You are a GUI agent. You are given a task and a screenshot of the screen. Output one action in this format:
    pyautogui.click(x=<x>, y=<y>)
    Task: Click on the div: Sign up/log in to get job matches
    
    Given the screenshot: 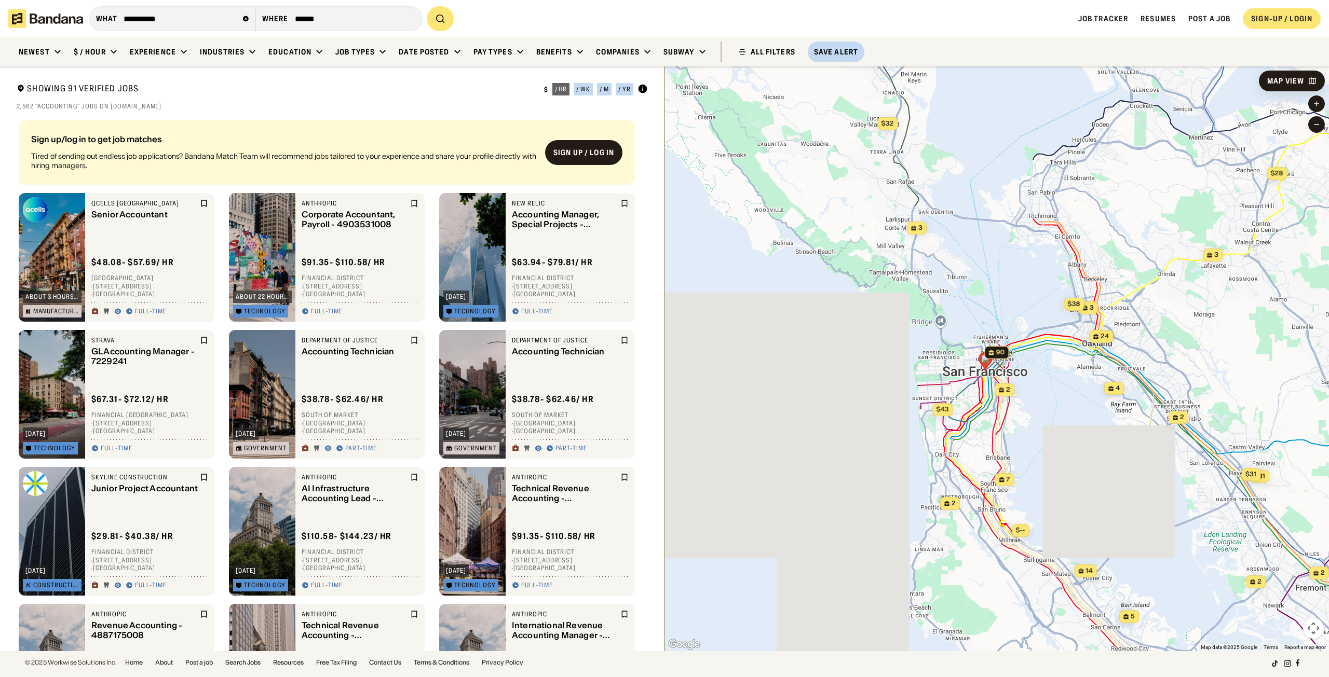 What is the action you would take?
    pyautogui.click(x=284, y=143)
    